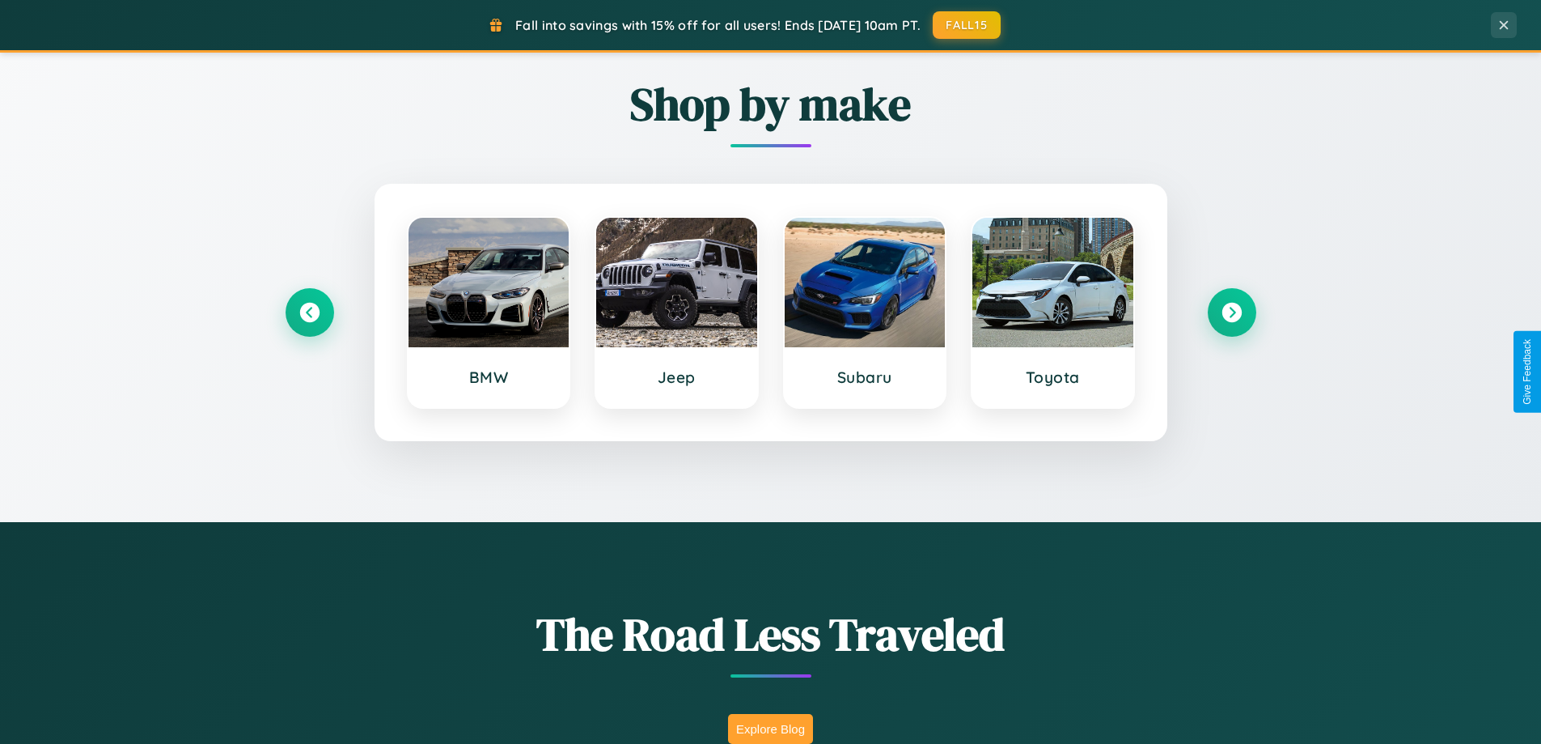 This screenshot has width=1541, height=744. What do you see at coordinates (771, 104) in the screenshot?
I see `h2: Shop by make` at bounding box center [771, 104].